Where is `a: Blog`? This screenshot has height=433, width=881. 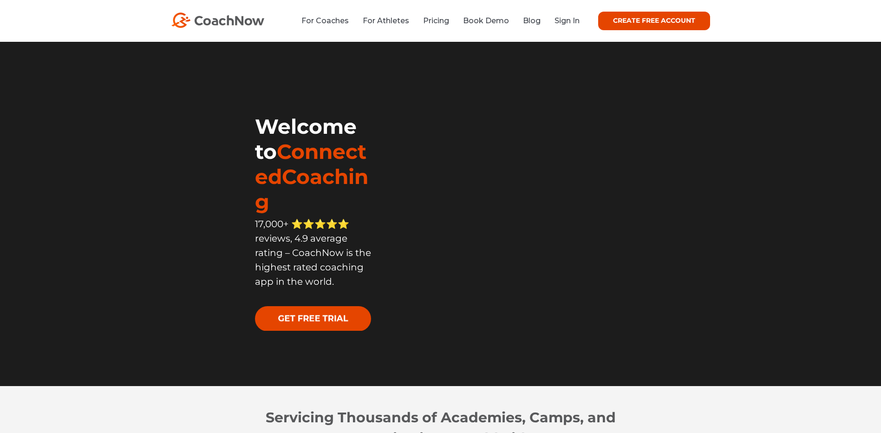
a: Blog is located at coordinates (532, 20).